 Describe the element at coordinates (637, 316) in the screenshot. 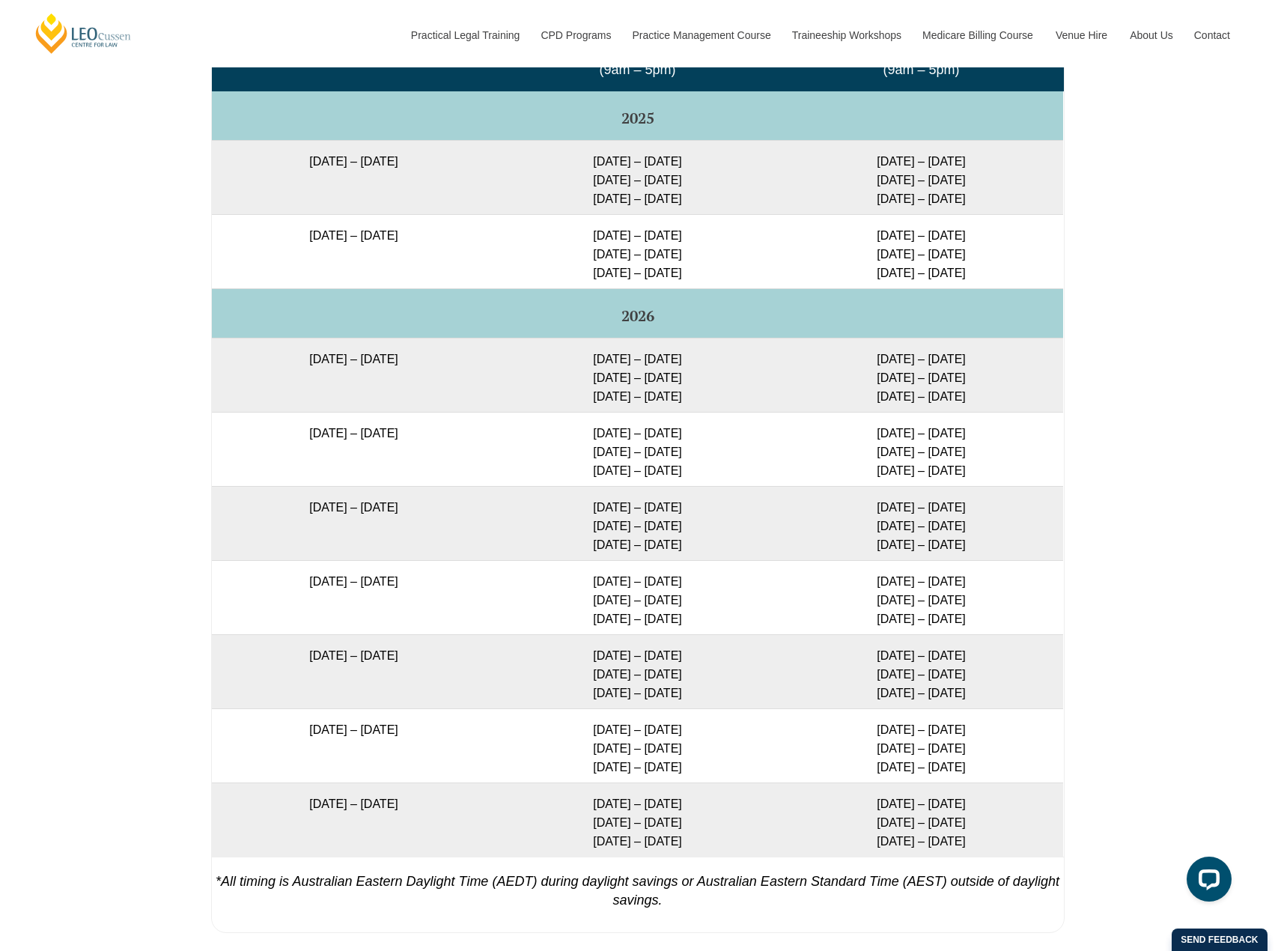

I see `h5: 2026` at that location.